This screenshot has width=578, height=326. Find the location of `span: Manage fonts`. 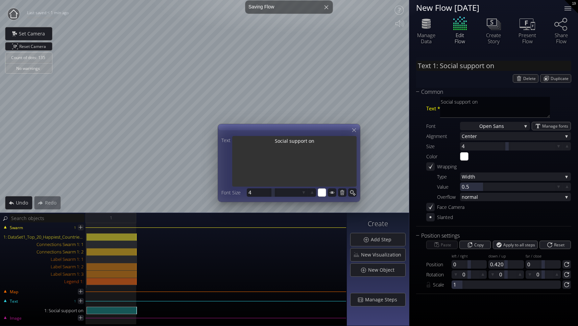

span: Manage fonts is located at coordinates (556, 126).